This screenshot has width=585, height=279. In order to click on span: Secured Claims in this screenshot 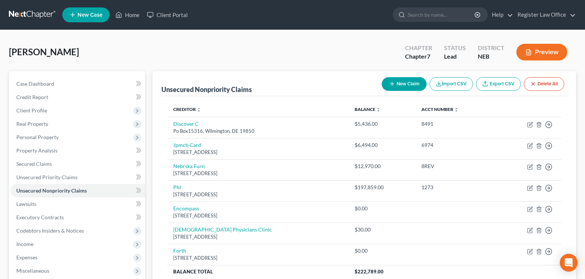, I will do `click(34, 163)`.